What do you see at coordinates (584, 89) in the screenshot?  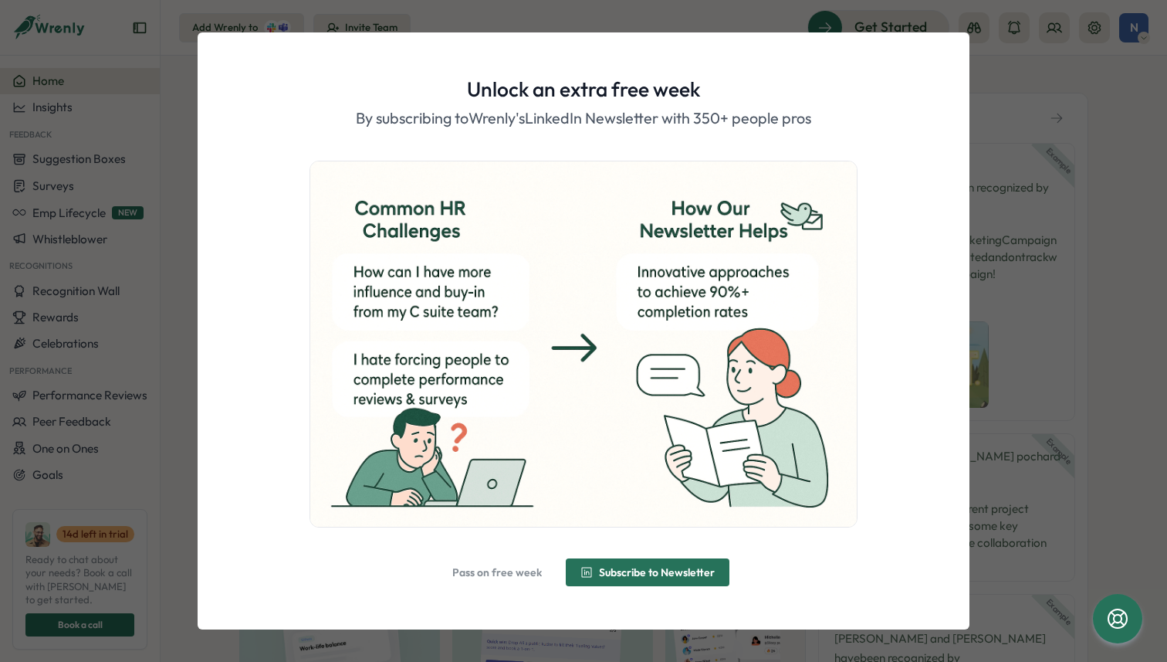 I see `h1: Unlock an extra free week` at bounding box center [584, 89].